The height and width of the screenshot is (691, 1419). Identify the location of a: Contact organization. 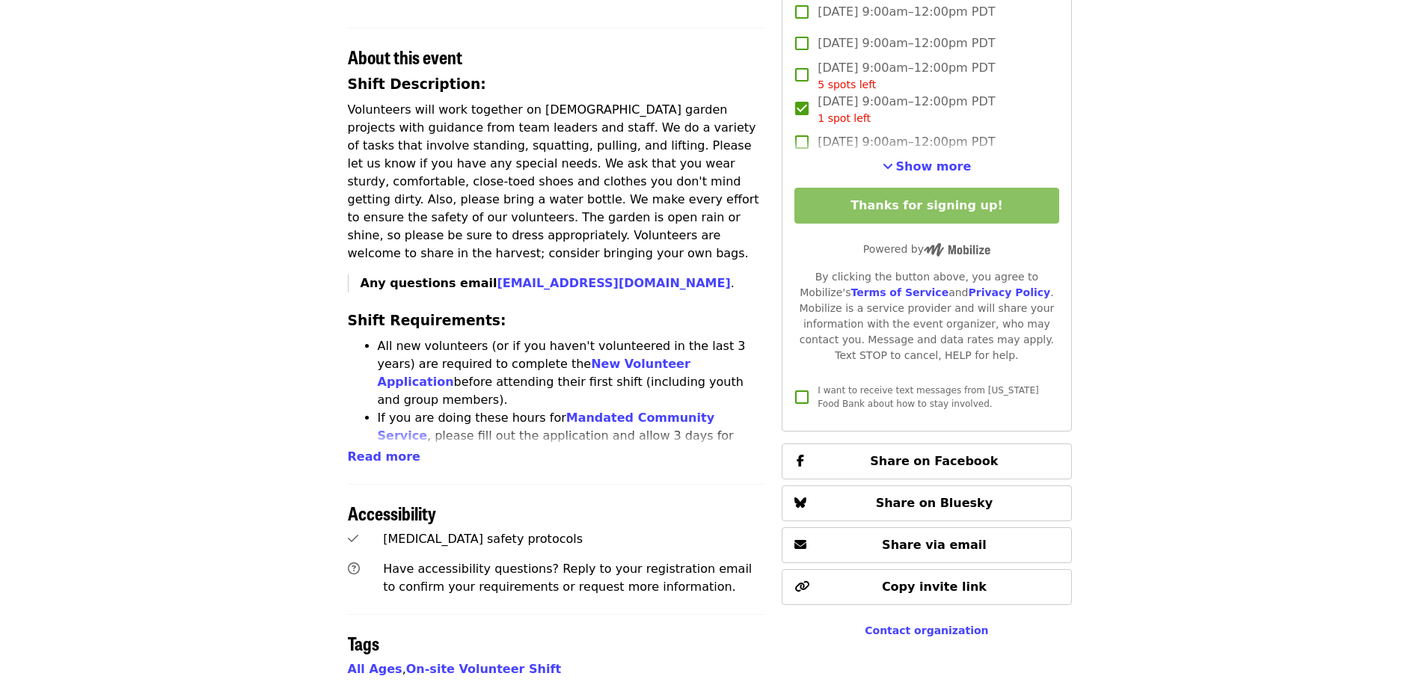
(926, 630).